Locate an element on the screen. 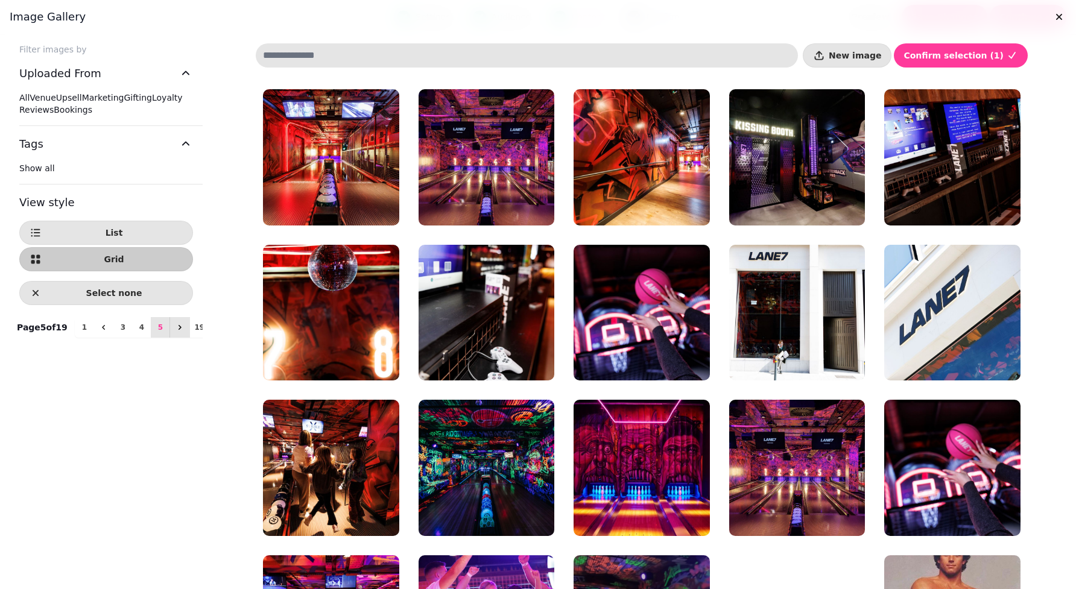  span: List is located at coordinates (114, 233).